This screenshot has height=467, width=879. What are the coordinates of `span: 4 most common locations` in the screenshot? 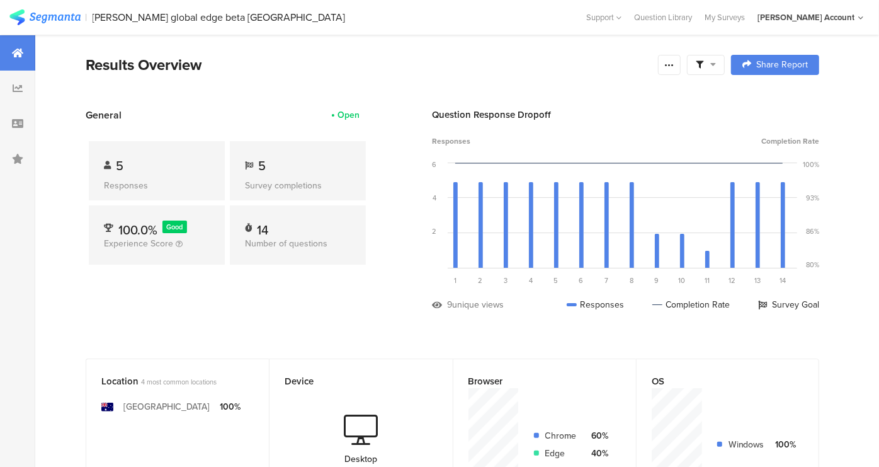 It's located at (179, 382).